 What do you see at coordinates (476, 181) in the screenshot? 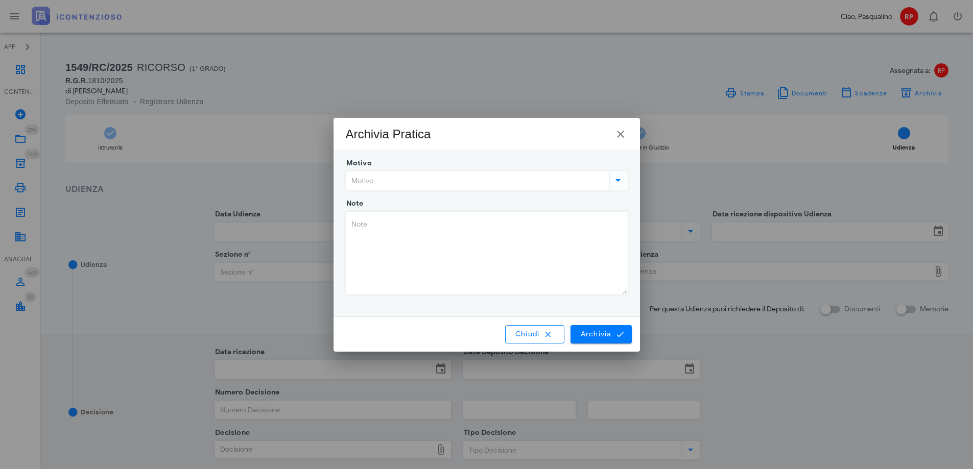
I see `input: Motivo` at bounding box center [476, 181].